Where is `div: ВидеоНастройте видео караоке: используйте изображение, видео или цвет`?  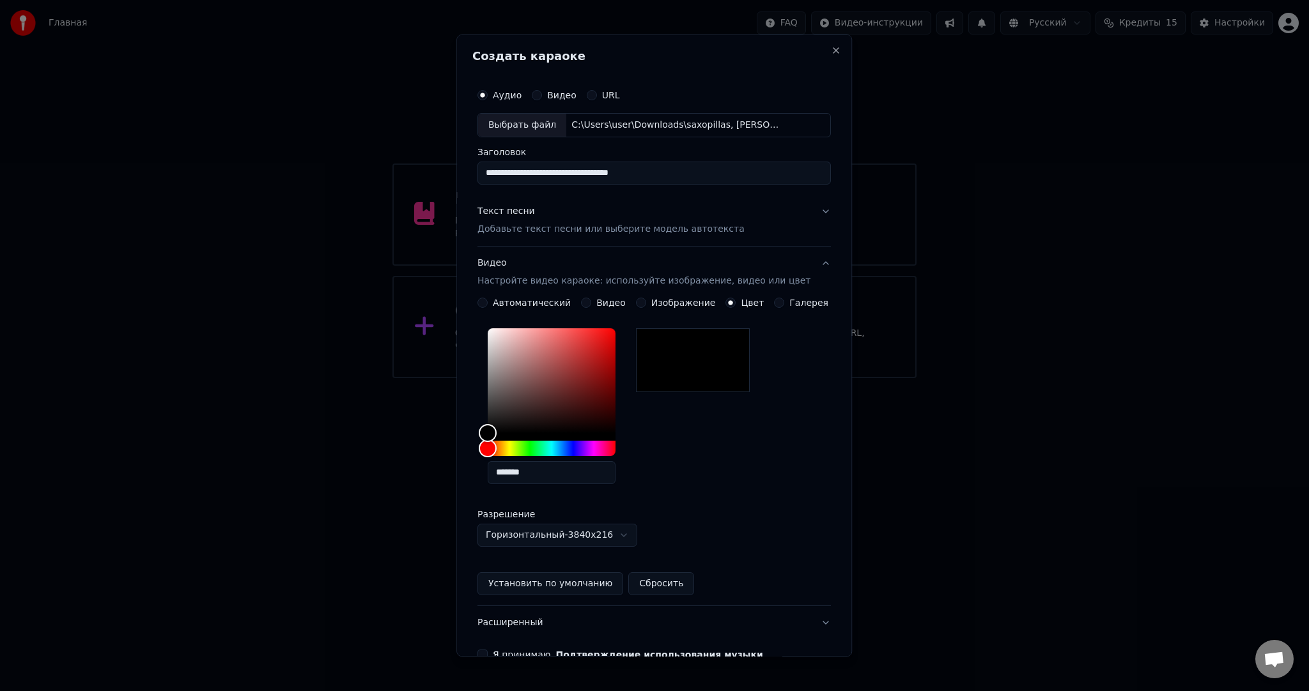
div: ВидеоНастройте видео караоке: используйте изображение, видео или цвет is located at coordinates (654, 452).